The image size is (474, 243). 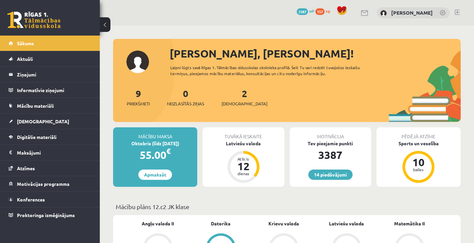 I want to click on legend: Ziņojumi, so click(x=54, y=74).